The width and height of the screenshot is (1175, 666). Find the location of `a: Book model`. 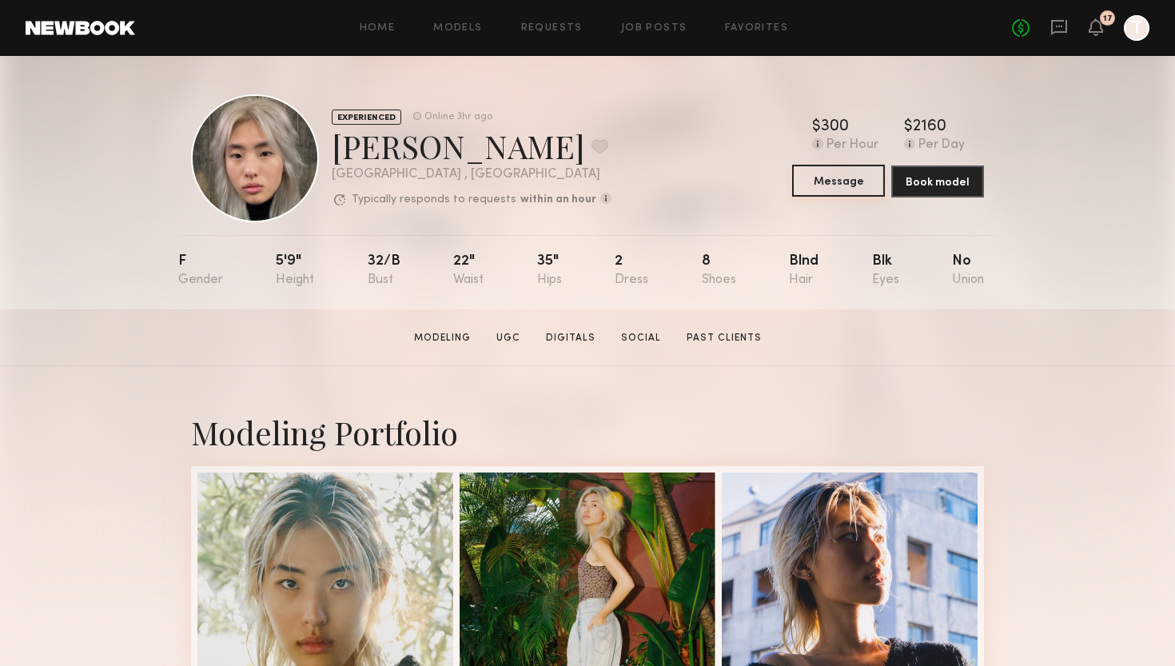

a: Book model is located at coordinates (938, 181).